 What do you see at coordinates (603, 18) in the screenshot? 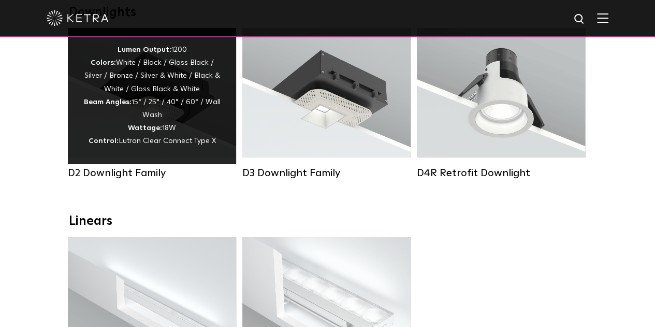
I see `img: Hamburger%20Nav.svg` at bounding box center [603, 18].